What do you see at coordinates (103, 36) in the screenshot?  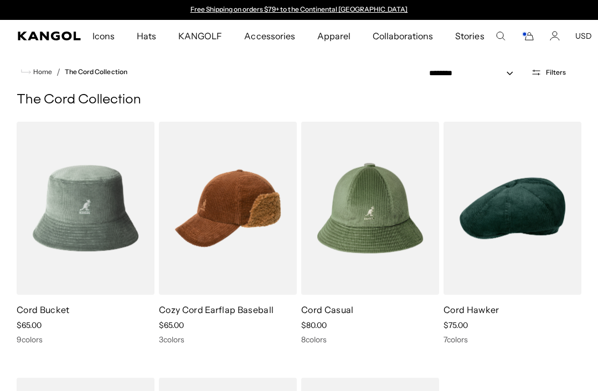 I see `a: Icons` at bounding box center [103, 36].